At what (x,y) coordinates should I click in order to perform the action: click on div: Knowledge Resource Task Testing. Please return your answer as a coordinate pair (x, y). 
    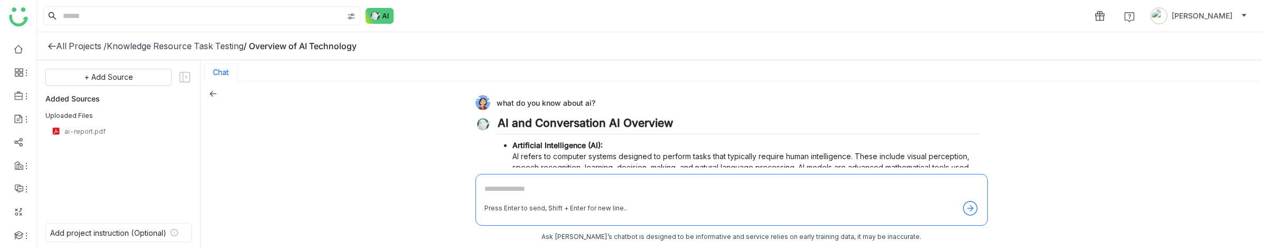
    Looking at the image, I should click on (175, 46).